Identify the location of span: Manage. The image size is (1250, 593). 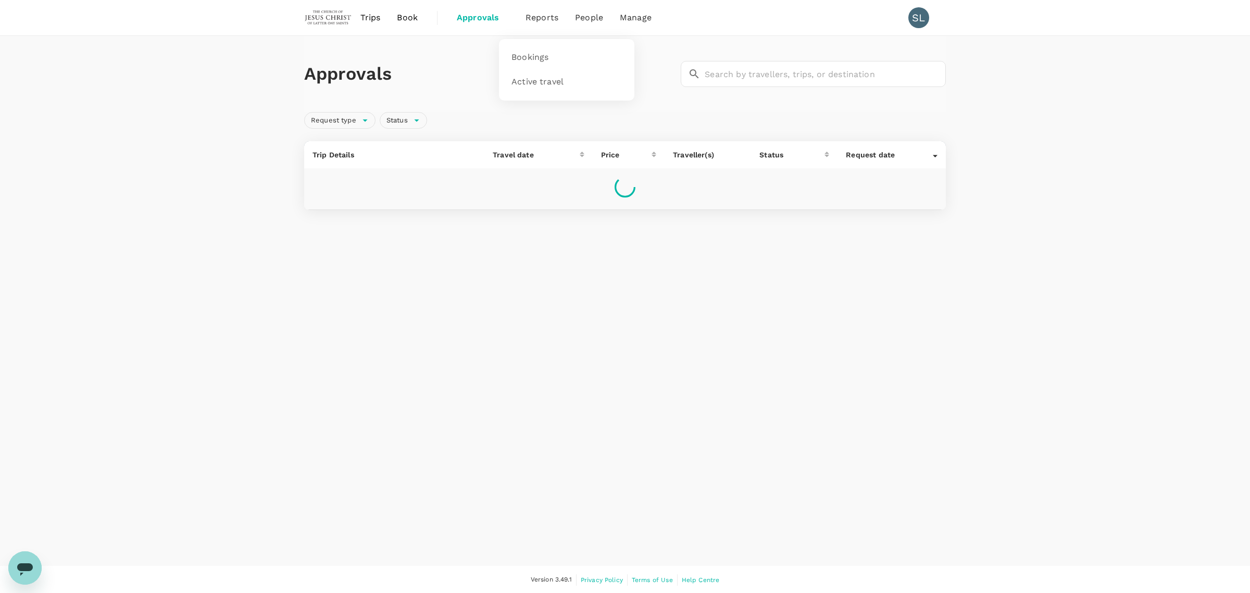
(636, 18).